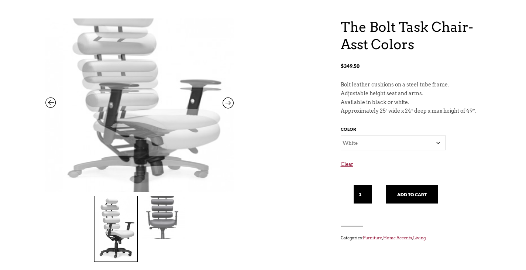 The width and height of the screenshot is (526, 270). Describe the element at coordinates (398, 238) in the screenshot. I see `a: Home Accents` at that location.